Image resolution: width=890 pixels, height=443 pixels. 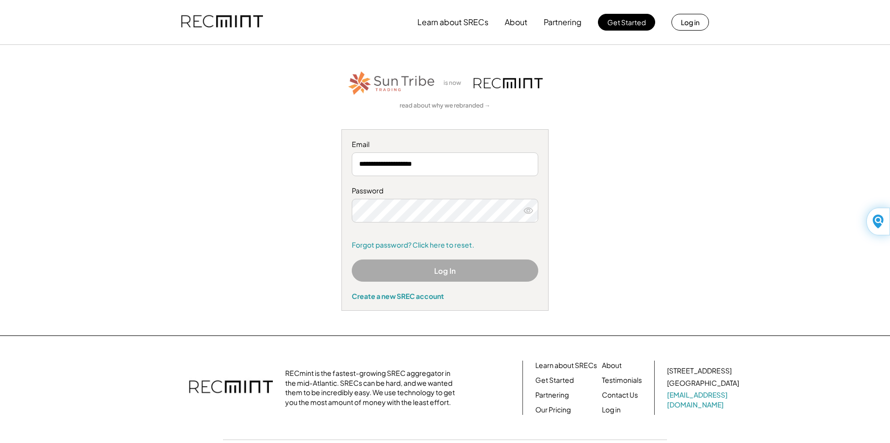 I want to click on a: Contact Us, so click(x=620, y=395).